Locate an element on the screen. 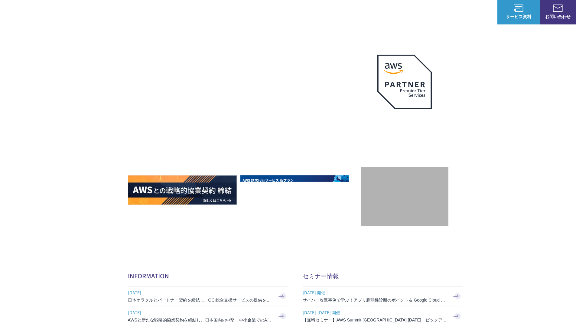 The height and width of the screenshot is (326, 576). a: 導入事例 is located at coordinates (418, 12).